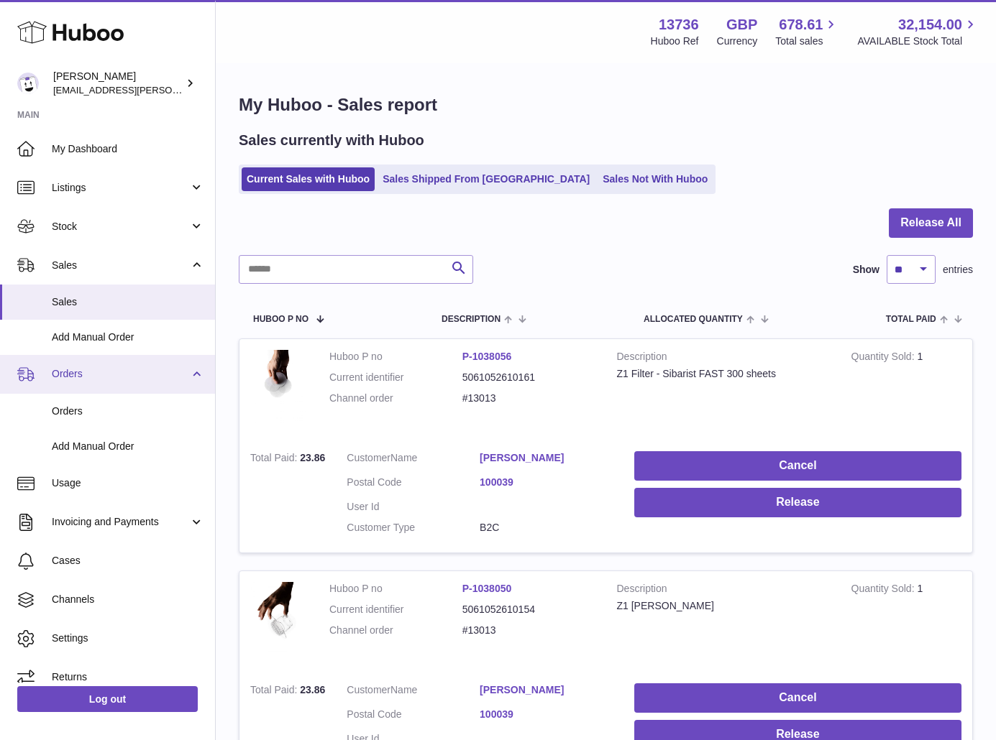  Describe the element at coordinates (413, 507) in the screenshot. I see `dt: User Id` at that location.